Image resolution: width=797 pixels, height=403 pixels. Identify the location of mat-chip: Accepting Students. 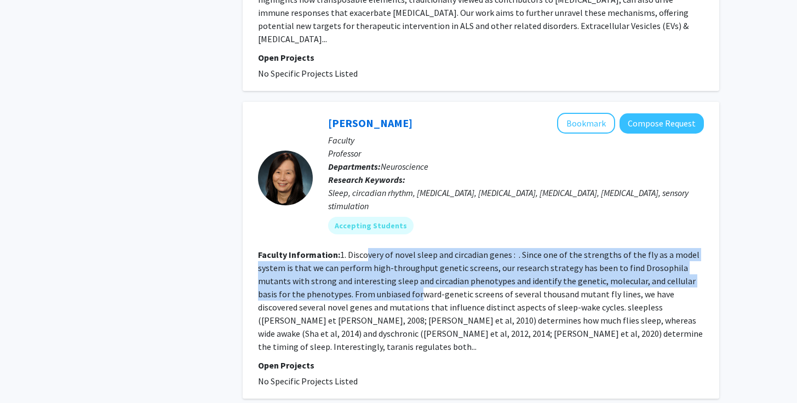
(371, 226).